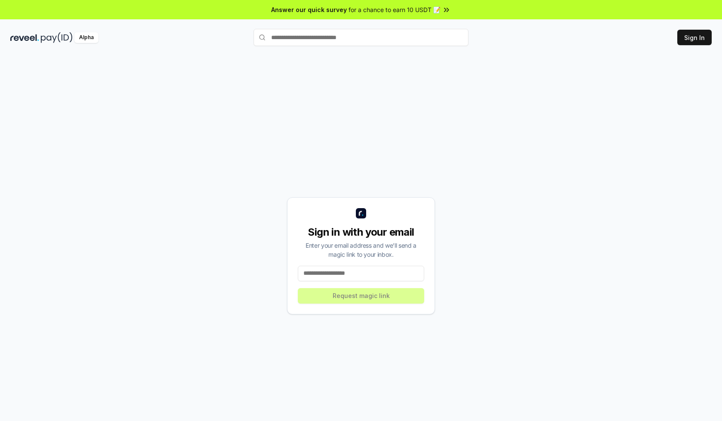  What do you see at coordinates (694, 37) in the screenshot?
I see `button: Sign In` at bounding box center [694, 37].